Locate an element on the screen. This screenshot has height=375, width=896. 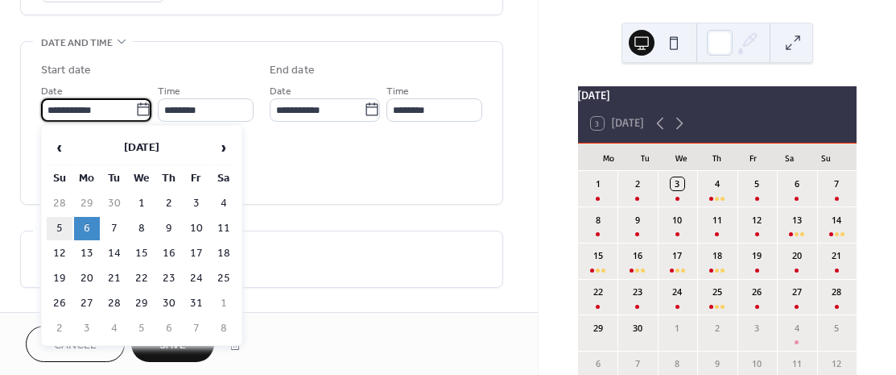
div: 16 is located at coordinates (638, 255).